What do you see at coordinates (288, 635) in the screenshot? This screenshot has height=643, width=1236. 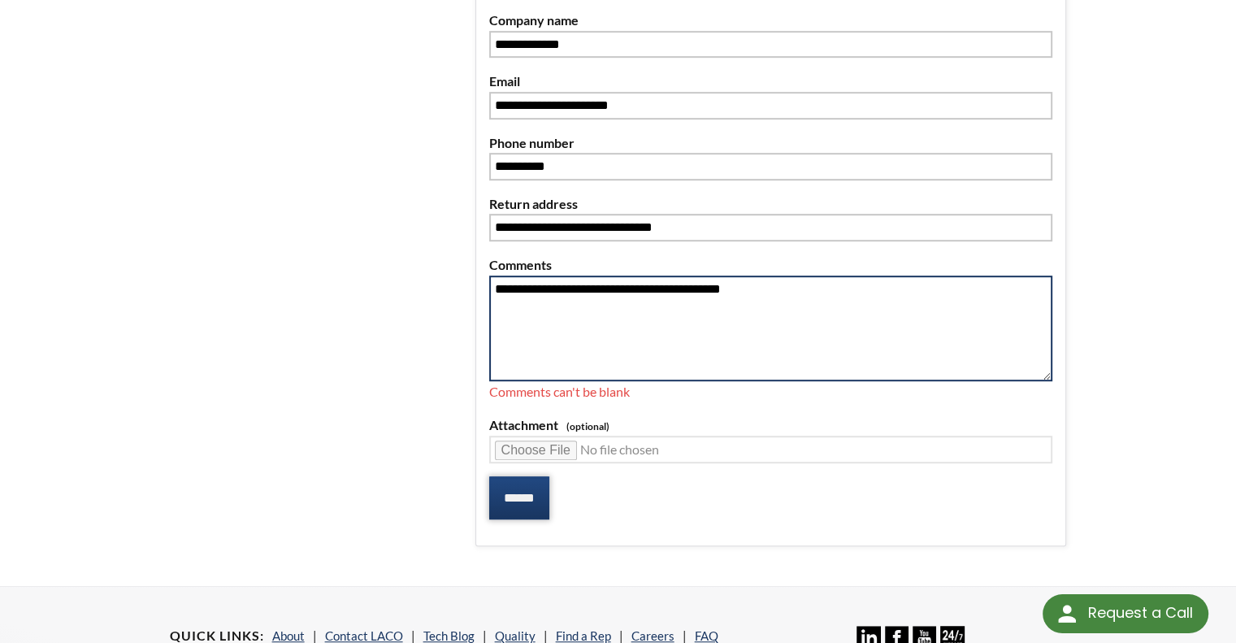 I see `a: About` at bounding box center [288, 635].